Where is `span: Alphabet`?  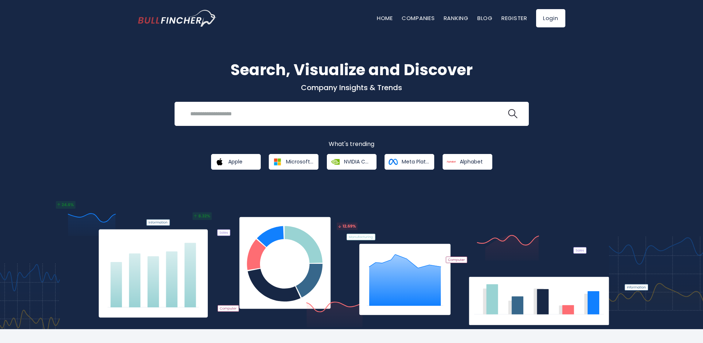
span: Alphabet is located at coordinates (471, 162).